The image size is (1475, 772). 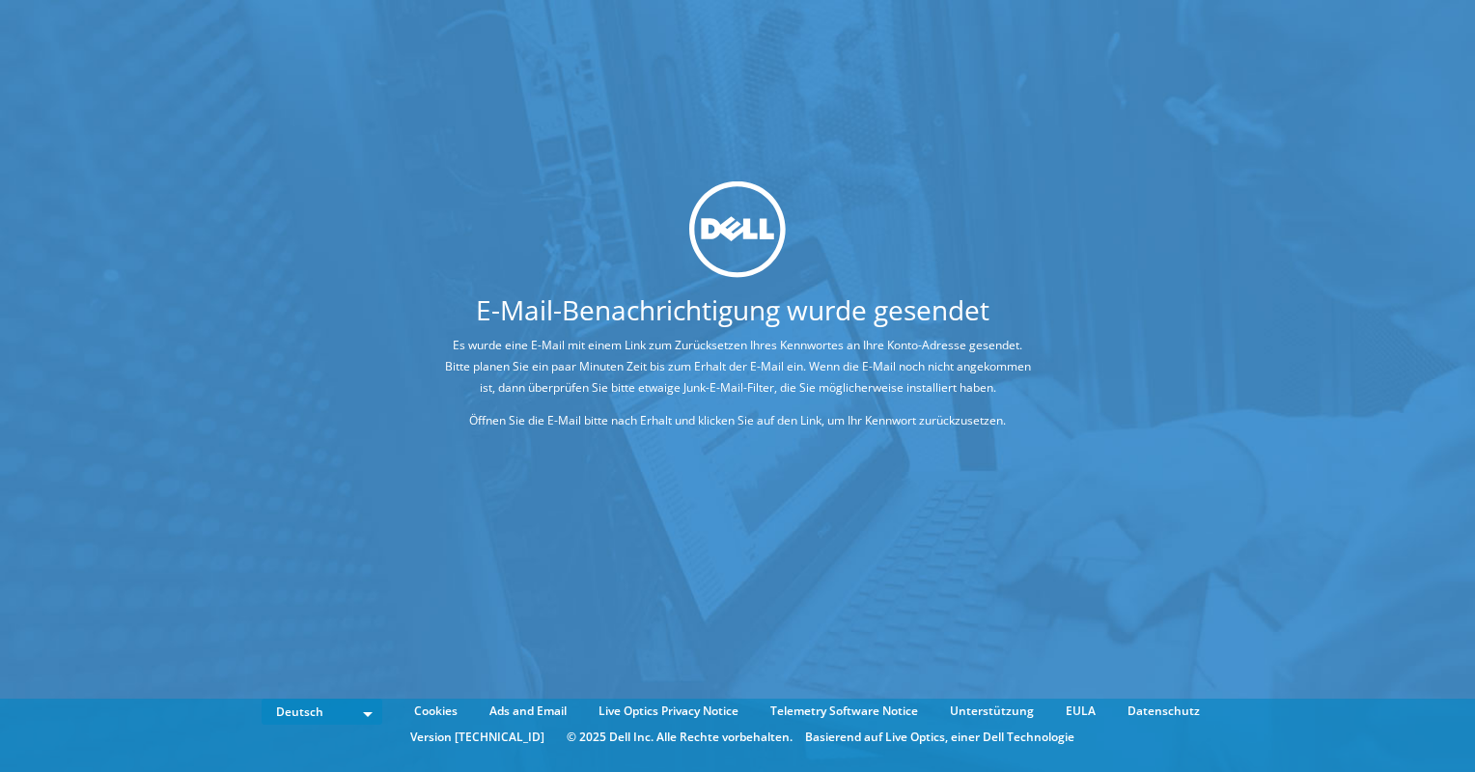 I want to click on h1: E-Mail-Benachrichtigung wurde gesendet, so click(x=733, y=309).